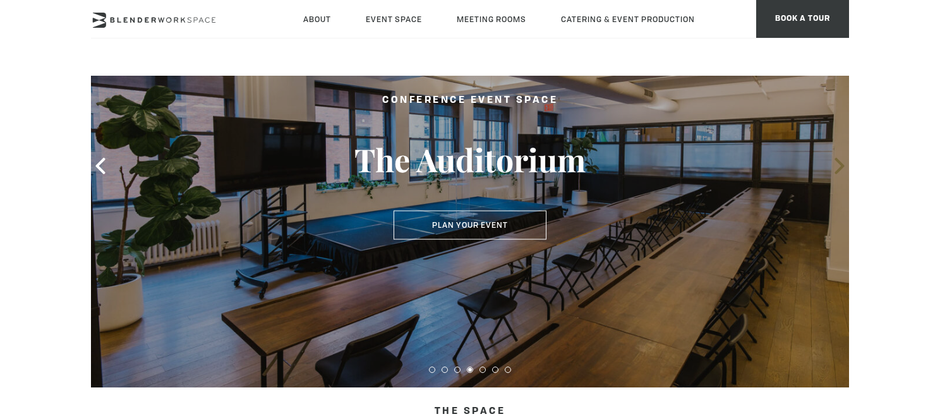 The width and height of the screenshot is (940, 419). What do you see at coordinates (470, 226) in the screenshot?
I see `button: Plan Your Event` at bounding box center [470, 226].